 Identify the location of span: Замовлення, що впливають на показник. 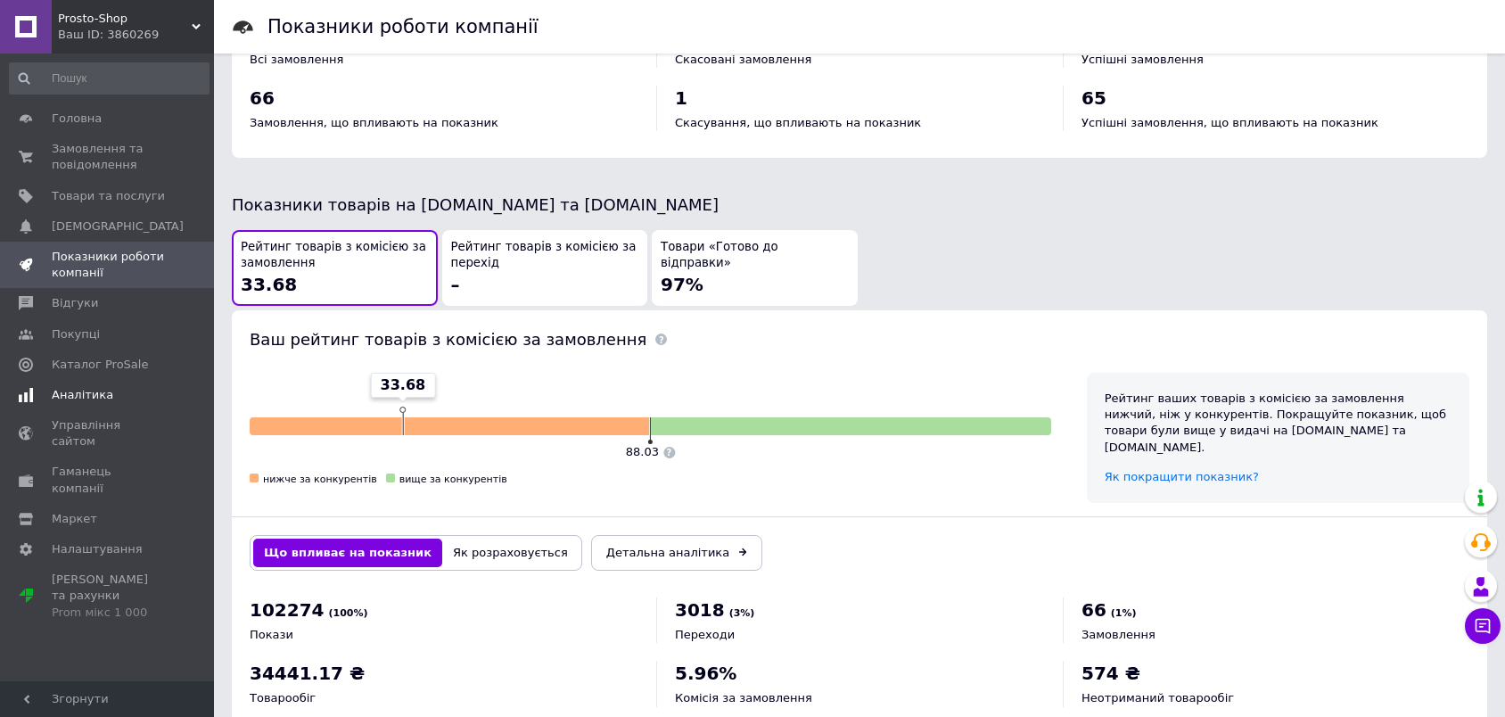
(373, 122).